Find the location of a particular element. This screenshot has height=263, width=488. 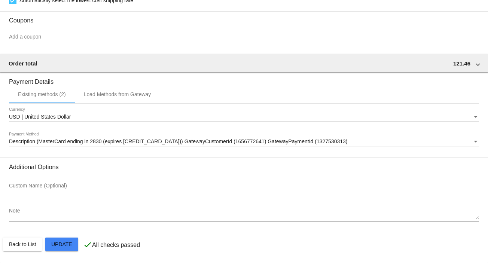

button: Update is located at coordinates (62, 244).